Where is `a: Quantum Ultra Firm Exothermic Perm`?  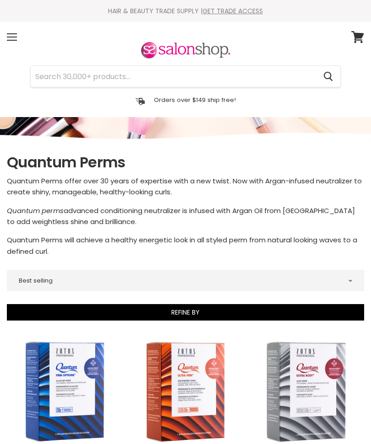 a: Quantum Ultra Firm Exothermic Perm is located at coordinates (185, 391).